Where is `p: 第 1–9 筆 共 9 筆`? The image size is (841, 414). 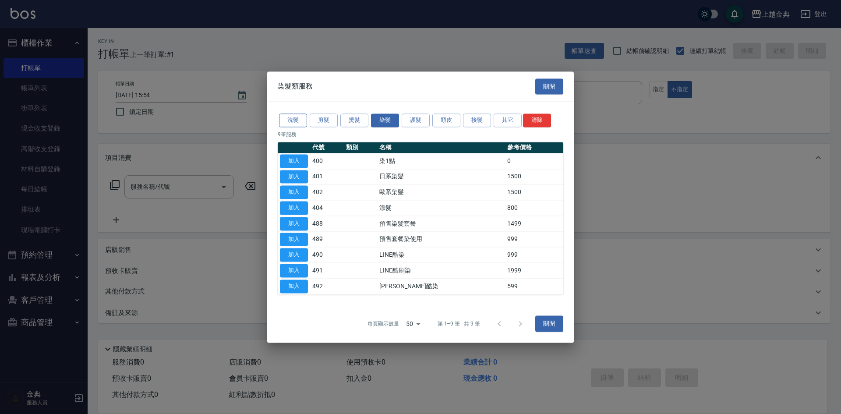 p: 第 1–9 筆 共 9 筆 is located at coordinates (459, 324).